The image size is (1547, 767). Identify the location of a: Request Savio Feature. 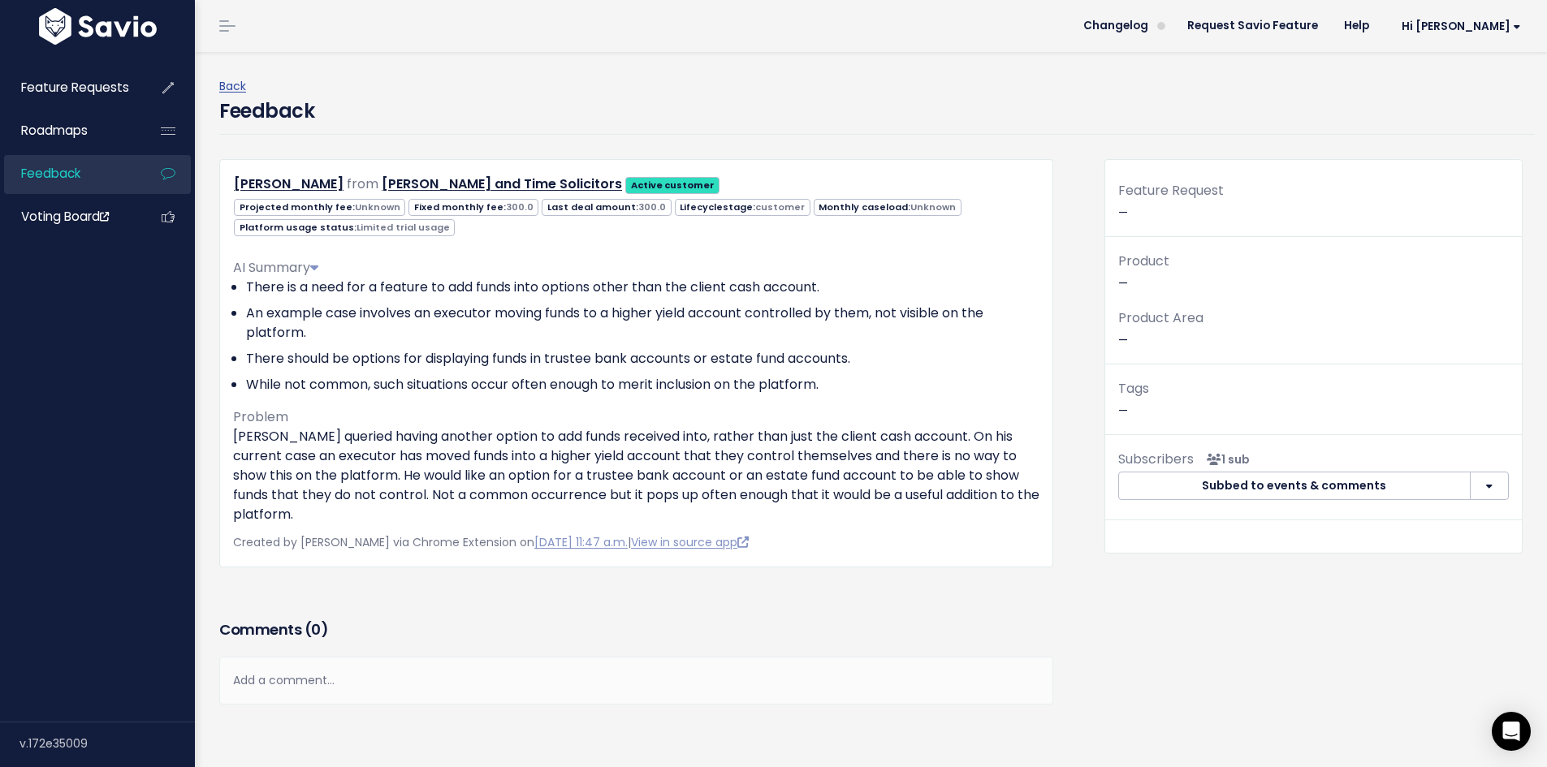
(1252, 26).